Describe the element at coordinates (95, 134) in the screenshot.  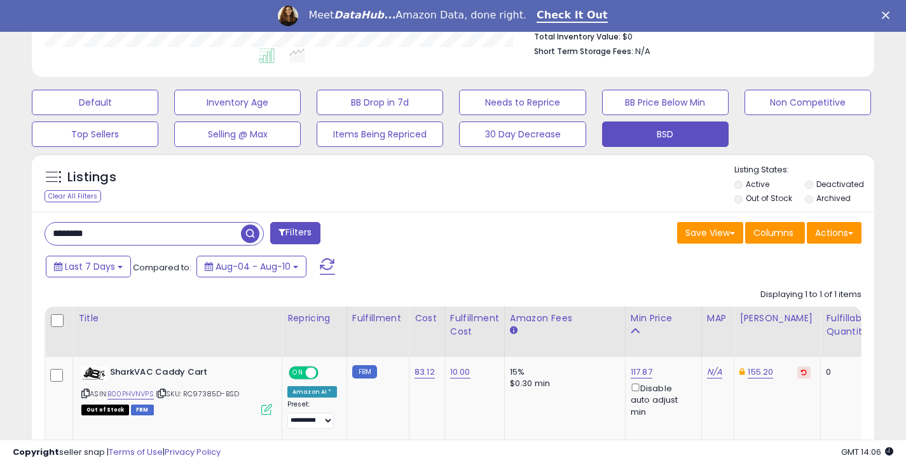
I see `button: Top Sellers` at that location.